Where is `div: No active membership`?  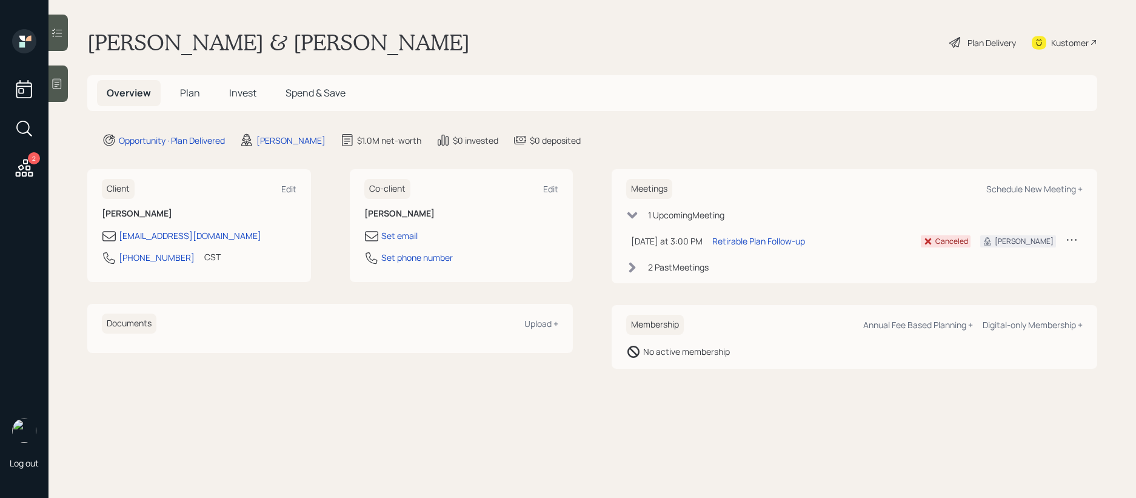 div: No active membership is located at coordinates (686, 351).